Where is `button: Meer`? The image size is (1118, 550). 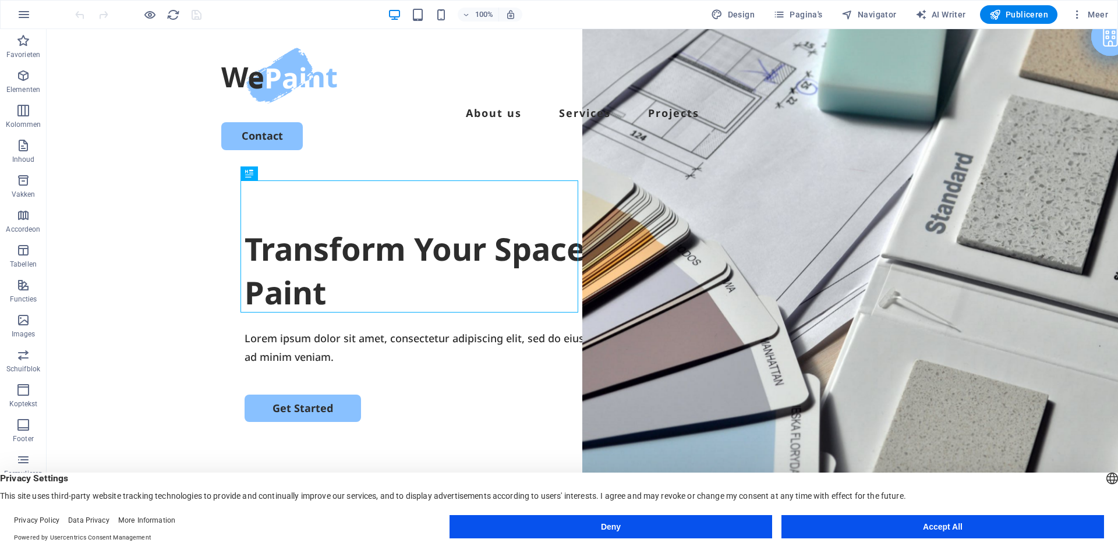
button: Meer is located at coordinates (1090, 15).